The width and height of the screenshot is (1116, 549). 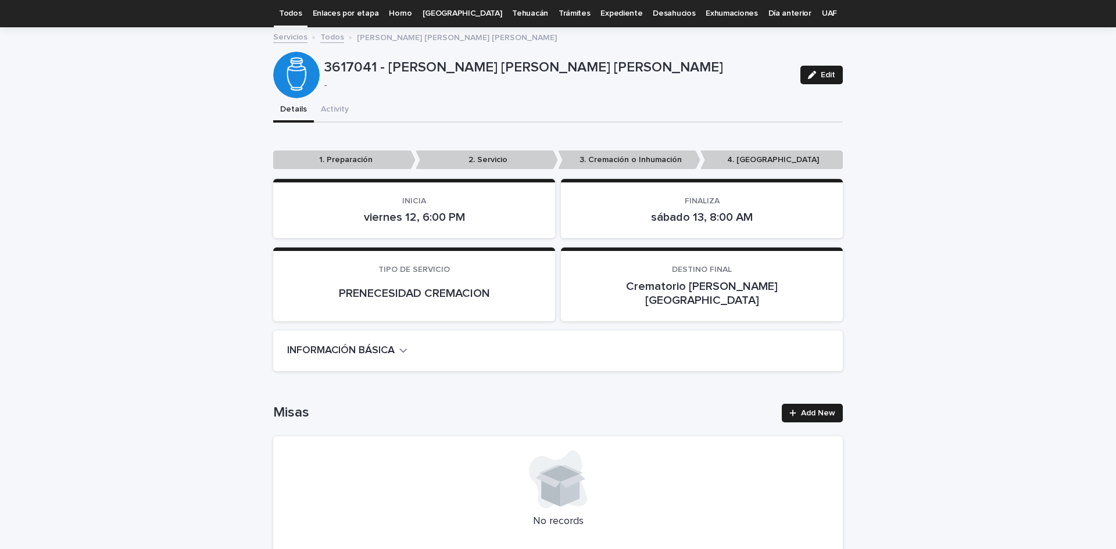 What do you see at coordinates (812, 413) in the screenshot?
I see `a: Add New` at bounding box center [812, 413].